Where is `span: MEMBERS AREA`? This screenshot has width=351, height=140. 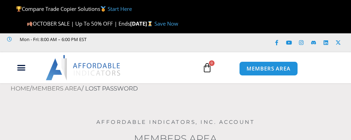
span: MEMBERS AREA is located at coordinates (269, 69).